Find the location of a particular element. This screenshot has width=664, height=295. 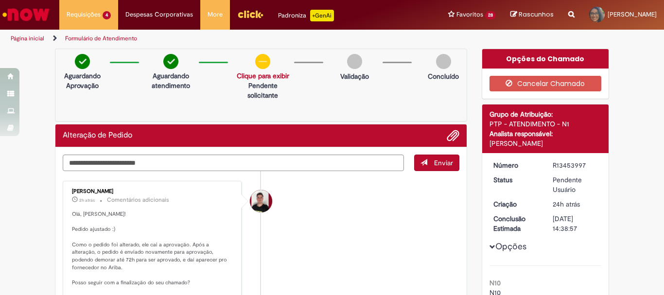

span: Enviar is located at coordinates (444, 163).